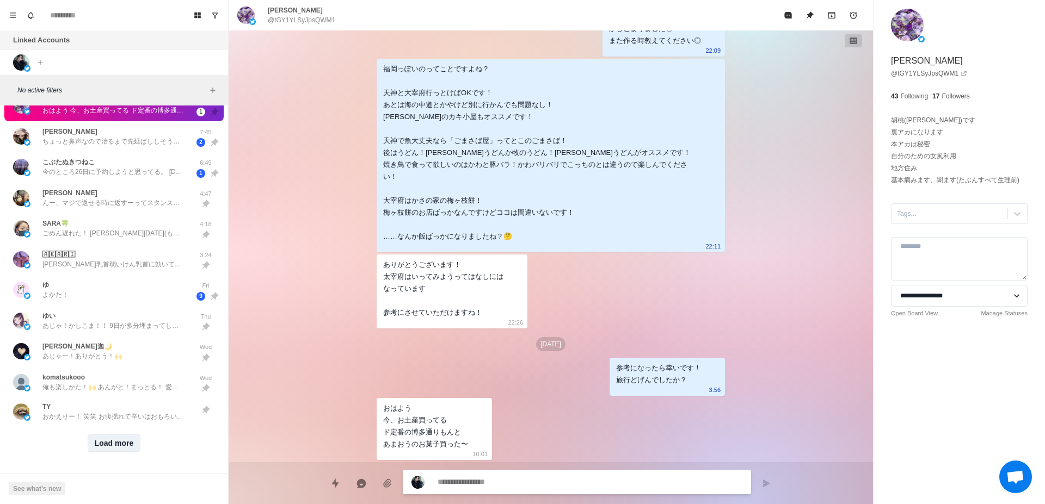  Describe the element at coordinates (215, 15) in the screenshot. I see `button: Show unread conversations` at that location.